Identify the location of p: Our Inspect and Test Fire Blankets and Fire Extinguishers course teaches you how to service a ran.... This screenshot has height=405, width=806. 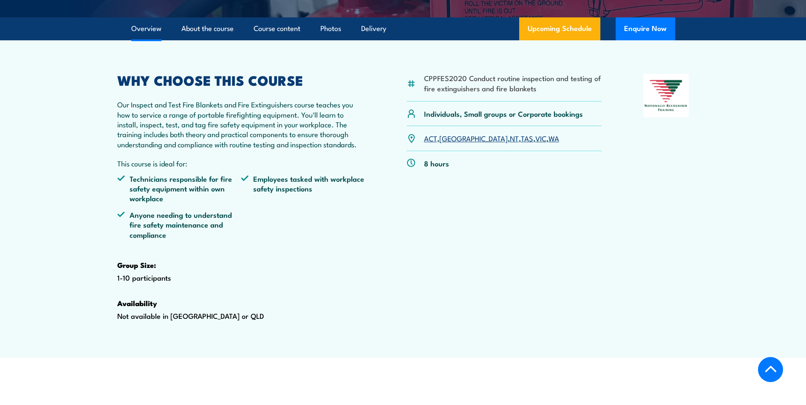
(241, 124).